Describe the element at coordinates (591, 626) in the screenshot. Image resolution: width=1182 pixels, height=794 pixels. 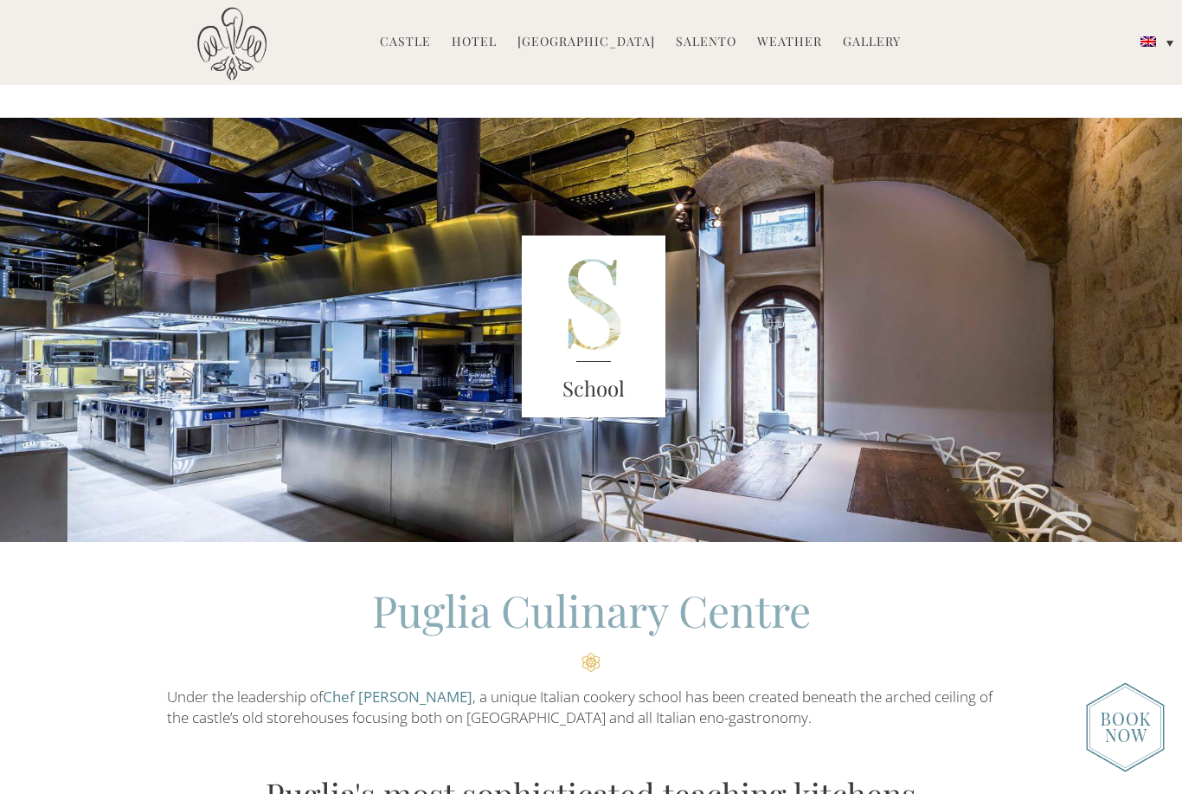
I see `h2: Puglia Culinary Centre` at that location.